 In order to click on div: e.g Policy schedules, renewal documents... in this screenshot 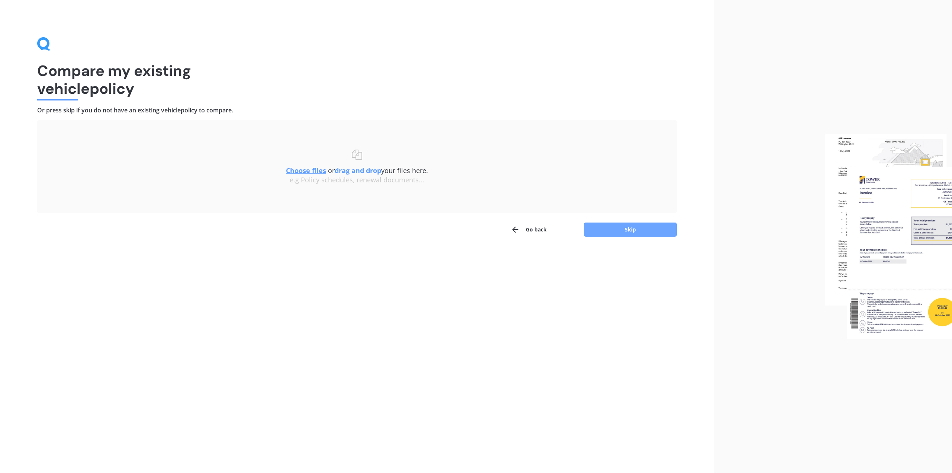, I will do `click(357, 180)`.